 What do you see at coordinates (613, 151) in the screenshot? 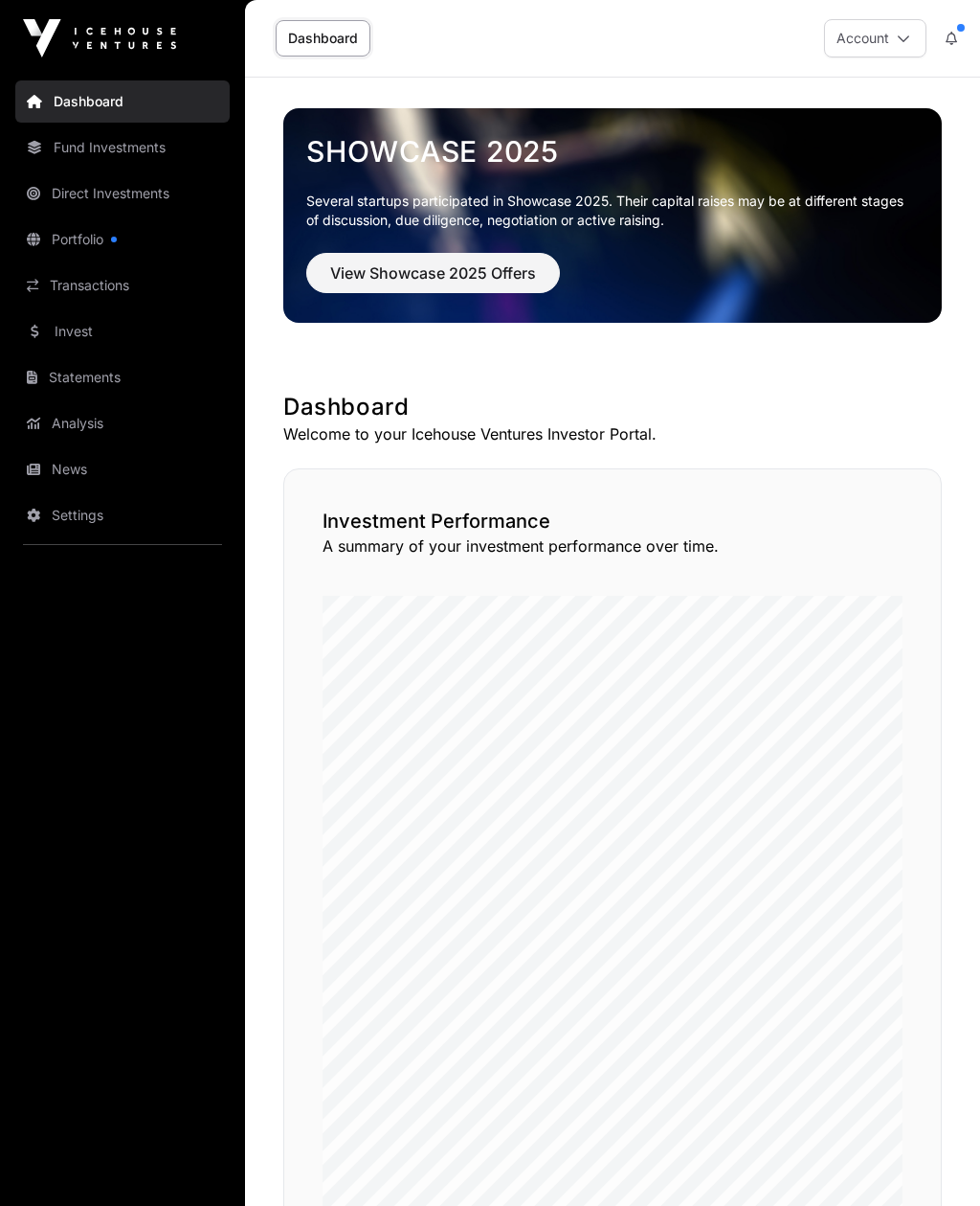
I see `a: Showcase 2025` at bounding box center [613, 151].